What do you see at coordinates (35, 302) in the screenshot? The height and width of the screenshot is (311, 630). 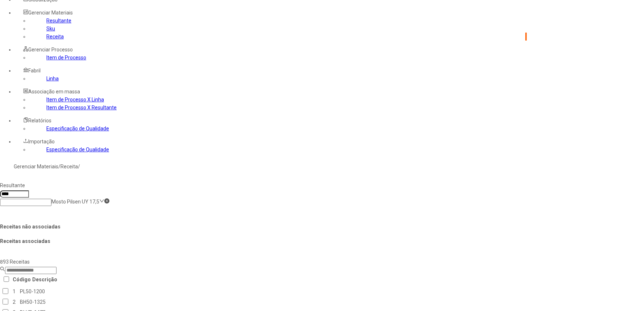 I see `td: BH50-1325` at bounding box center [35, 302].